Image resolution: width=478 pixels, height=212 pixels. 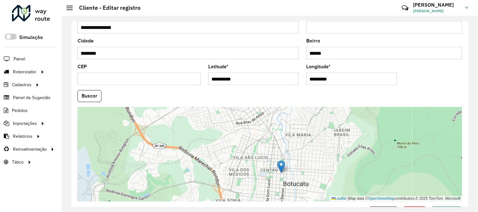 What do you see at coordinates (381, 199) in the screenshot?
I see `a: OpenStreetMap` at bounding box center [381, 199].